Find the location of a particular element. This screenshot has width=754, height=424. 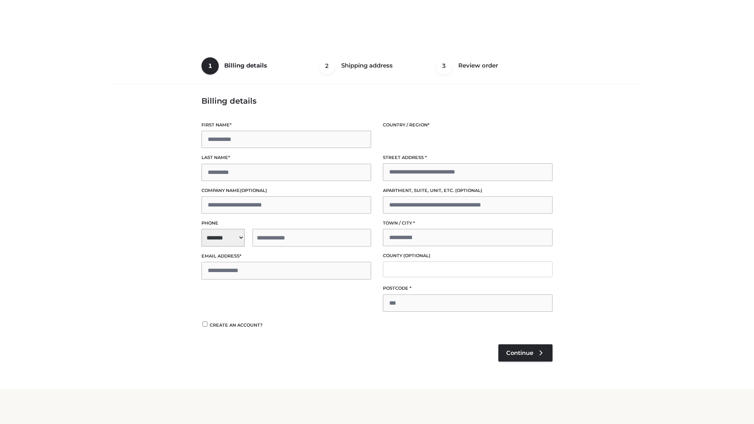

label: Last name is located at coordinates (286, 158).